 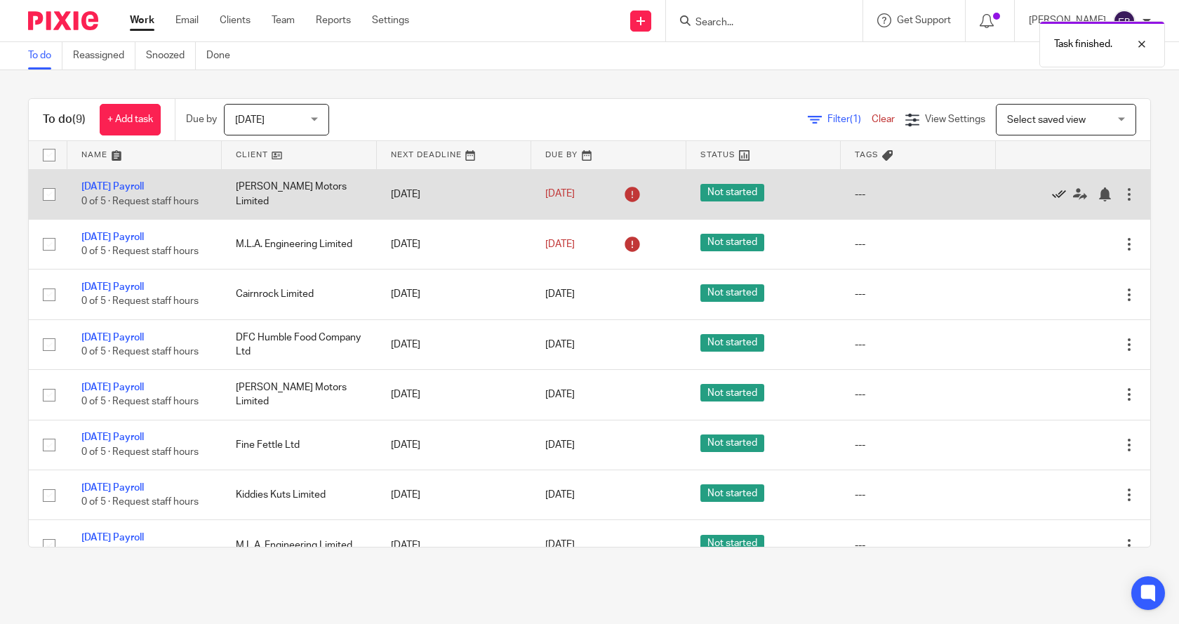 I want to click on span: (9), so click(x=79, y=119).